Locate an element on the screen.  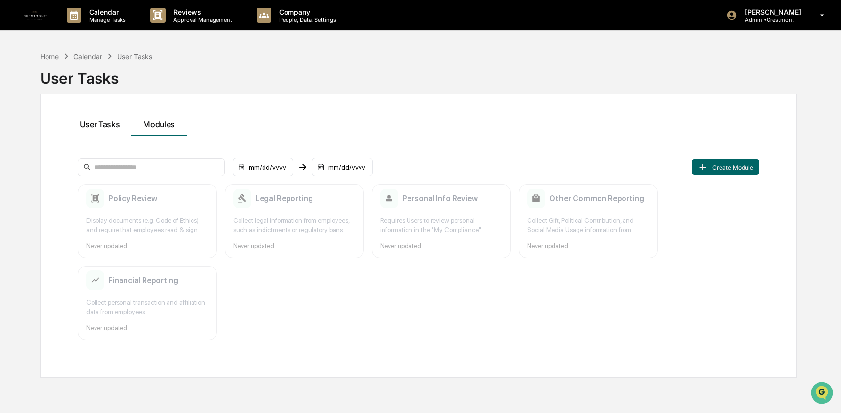
div: Calendar is located at coordinates (88, 56).